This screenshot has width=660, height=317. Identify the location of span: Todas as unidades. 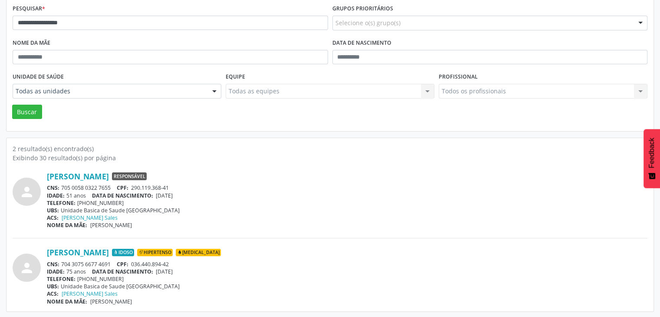
(109, 91).